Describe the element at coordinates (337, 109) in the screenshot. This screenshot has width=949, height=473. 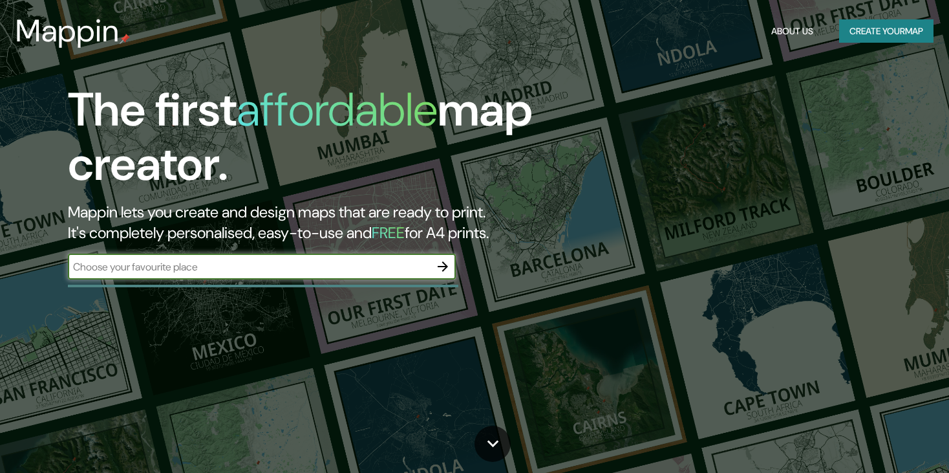
I see `h1: affordable` at that location.